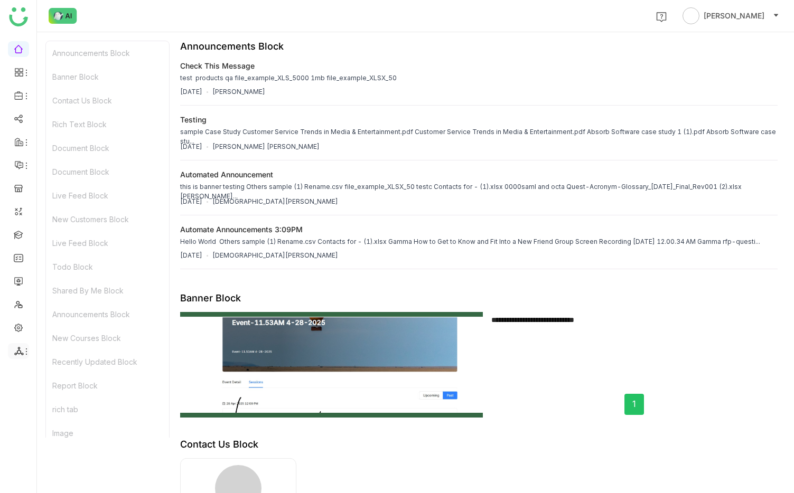  I want to click on div: Todo Block, so click(107, 267).